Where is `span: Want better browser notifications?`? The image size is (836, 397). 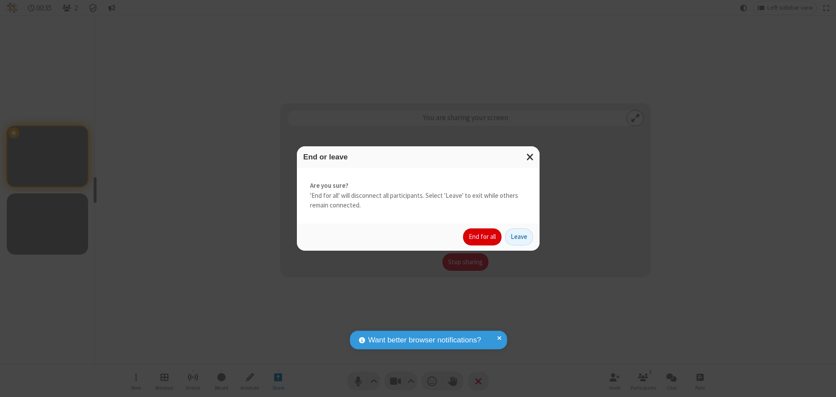 span: Want better browser notifications? is located at coordinates (424, 340).